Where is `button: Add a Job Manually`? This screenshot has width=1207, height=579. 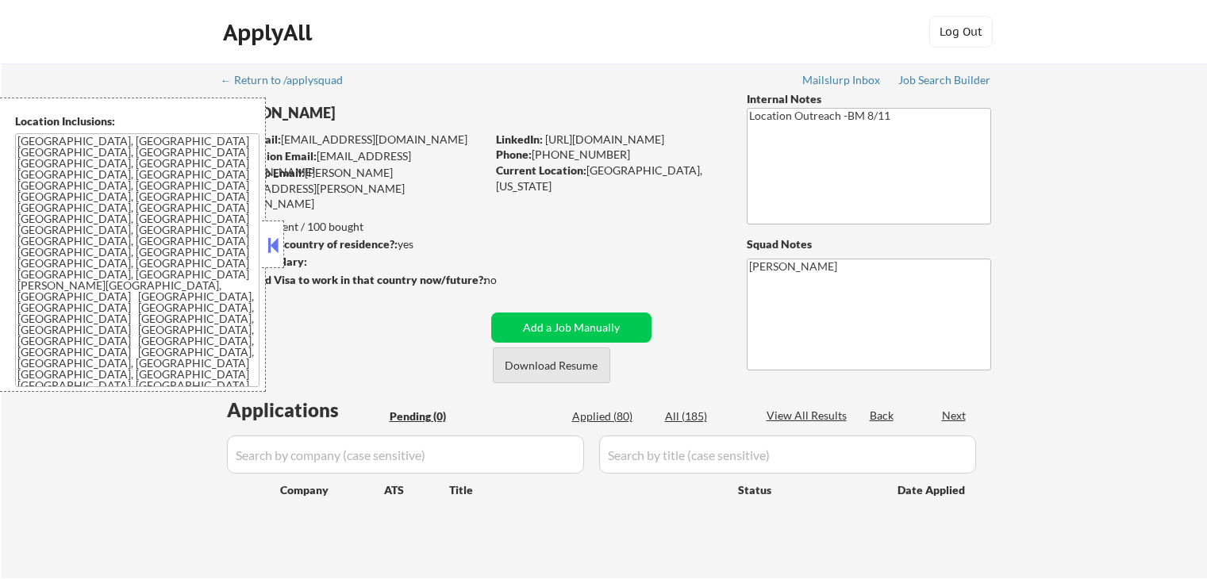
button: Add a Job Manually is located at coordinates (571, 328).